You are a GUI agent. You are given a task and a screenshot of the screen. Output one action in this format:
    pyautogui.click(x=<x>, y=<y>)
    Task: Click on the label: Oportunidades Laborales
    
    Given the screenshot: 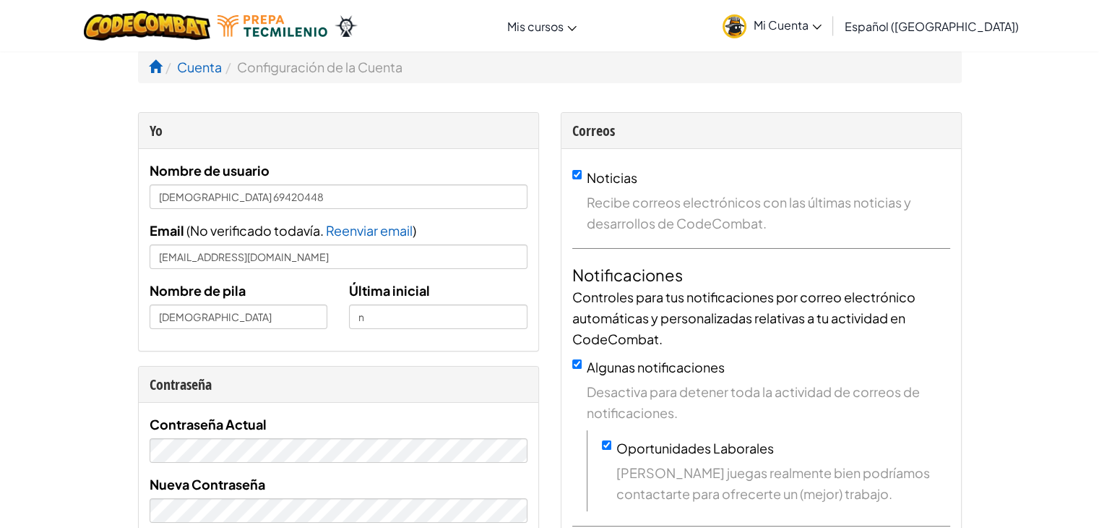 What is the action you would take?
    pyautogui.click(x=695, y=447)
    